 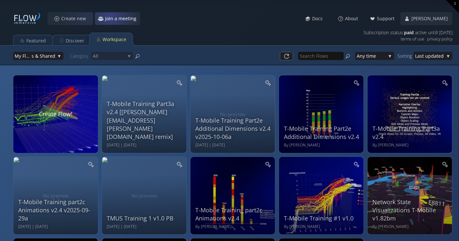 I want to click on div: T-Mobile Training #1 v1.0, so click(x=322, y=218).